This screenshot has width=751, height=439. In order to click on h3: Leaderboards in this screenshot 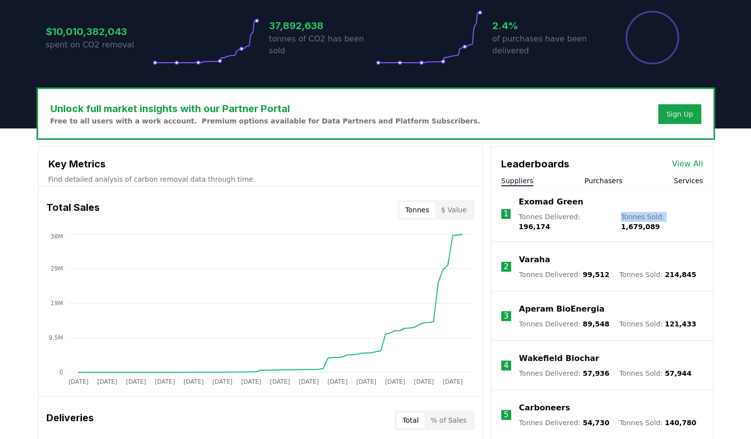, I will do `click(535, 164)`.